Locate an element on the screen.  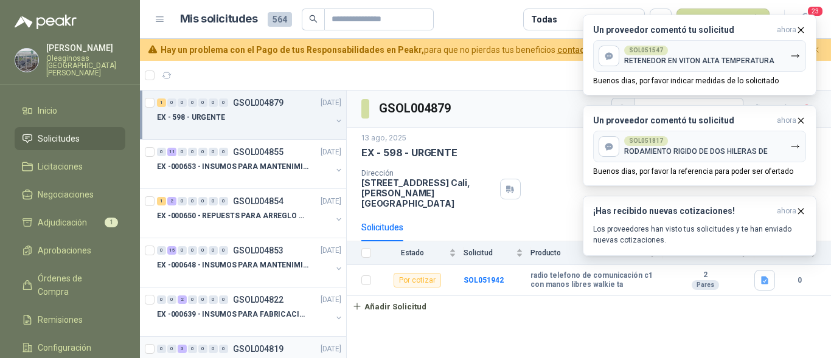
b: SOL051942 is located at coordinates (484, 280).